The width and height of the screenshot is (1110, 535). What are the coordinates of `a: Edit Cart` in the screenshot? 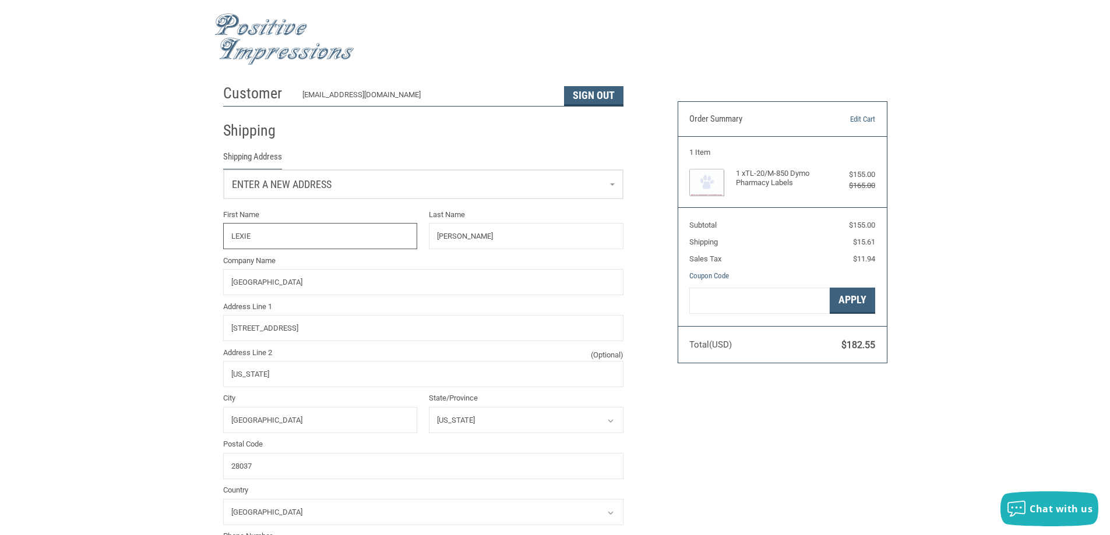 It's located at (845, 119).